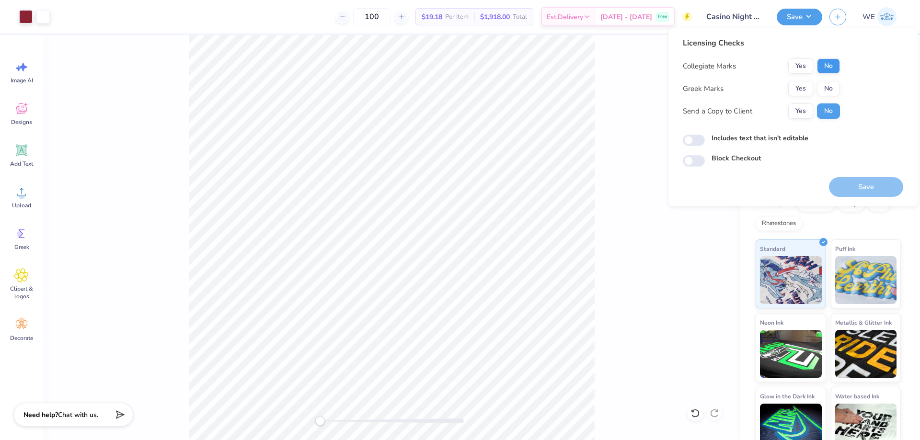 The height and width of the screenshot is (440, 920). What do you see at coordinates (709, 66) in the screenshot?
I see `div: Collegiate Marks` at bounding box center [709, 66].